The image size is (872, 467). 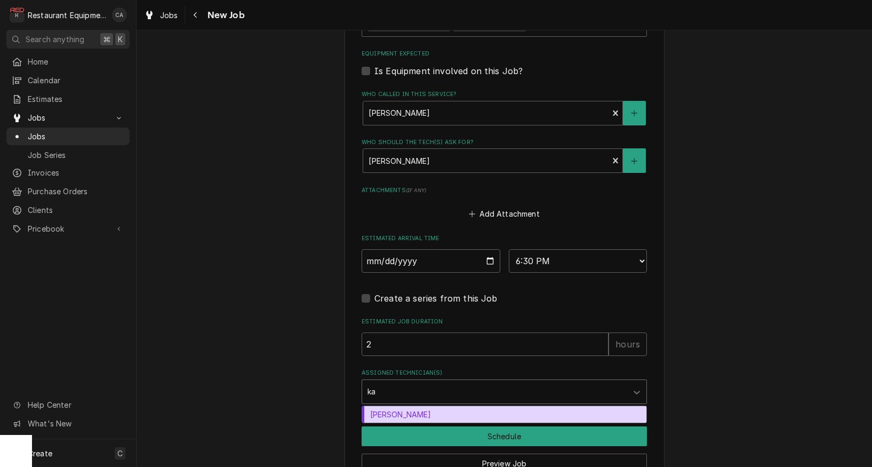 What do you see at coordinates (504, 204) in the screenshot?
I see `div: Attachments` at bounding box center [504, 204].